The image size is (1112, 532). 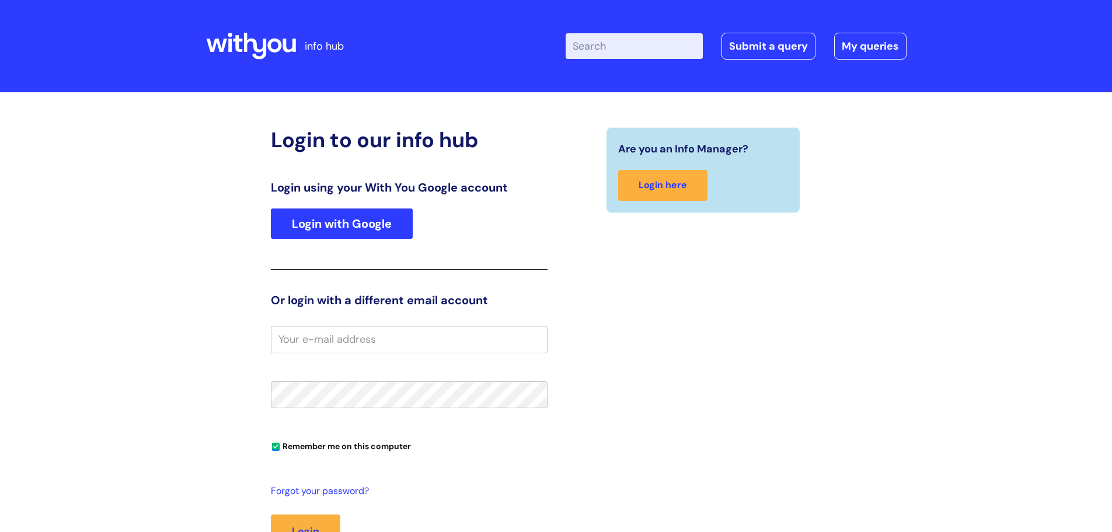 What do you see at coordinates (683, 149) in the screenshot?
I see `span: Are you an Info Manager?` at bounding box center [683, 149].